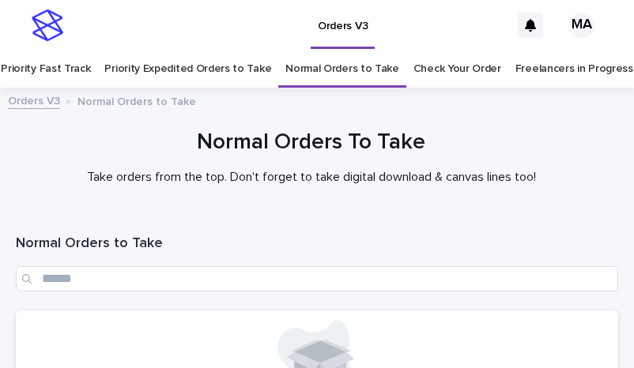 This screenshot has height=368, width=634. Describe the element at coordinates (342, 69) in the screenshot. I see `a: Normal Orders to Take` at that location.